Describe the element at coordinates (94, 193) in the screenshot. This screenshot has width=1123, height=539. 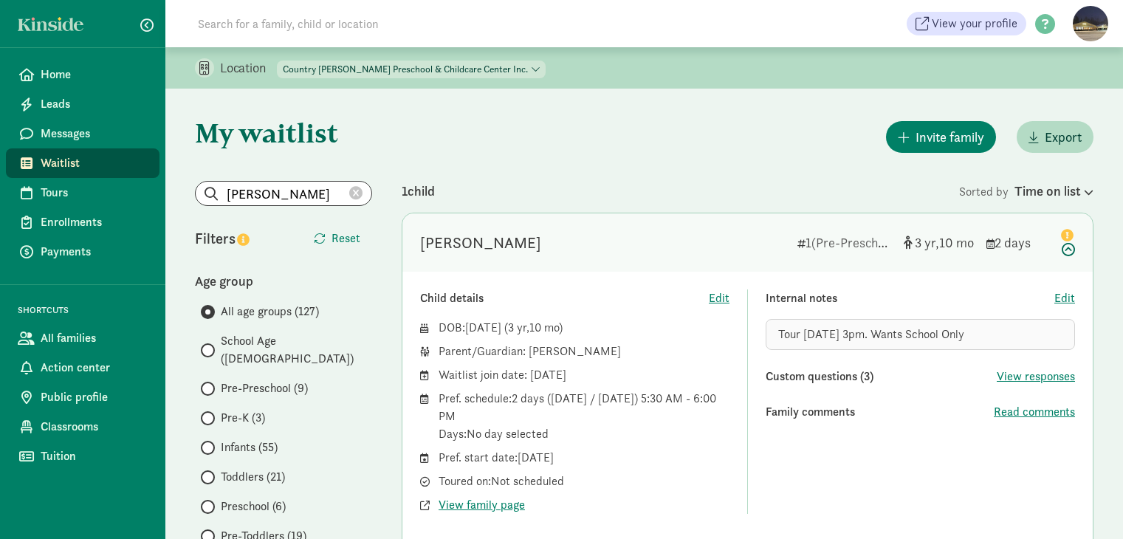
I see `span: Tours` at that location.